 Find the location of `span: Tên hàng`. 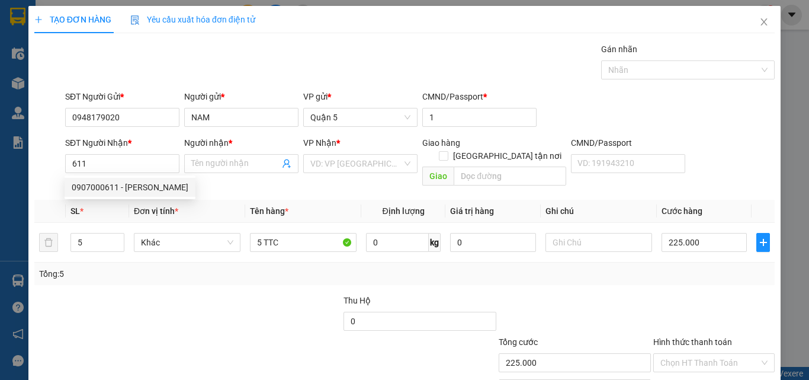

span: Tên hàng is located at coordinates (269, 211).